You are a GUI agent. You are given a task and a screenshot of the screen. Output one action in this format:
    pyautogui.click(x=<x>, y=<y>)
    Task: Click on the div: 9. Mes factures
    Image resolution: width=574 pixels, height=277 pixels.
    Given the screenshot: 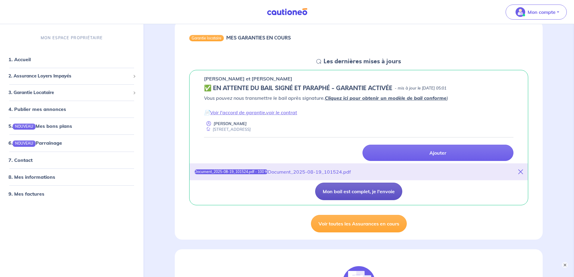 What is the action you would take?
    pyautogui.click(x=72, y=194)
    